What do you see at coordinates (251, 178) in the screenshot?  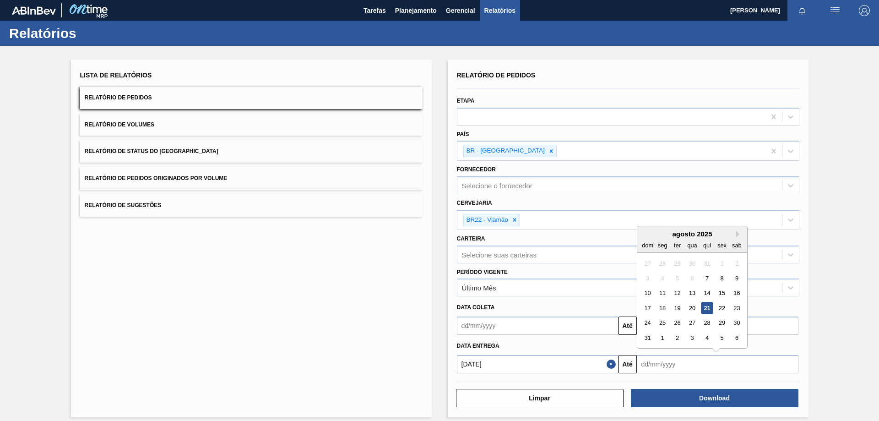 I see `button: Relatório de Pedidos Originados por Volume` at bounding box center [251, 178].